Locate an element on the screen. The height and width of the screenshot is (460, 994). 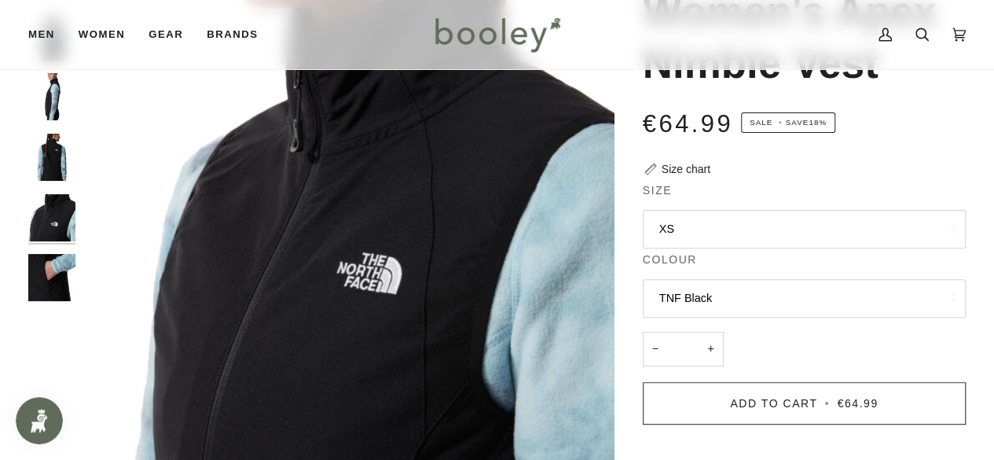
span: Sale is located at coordinates (761, 122).